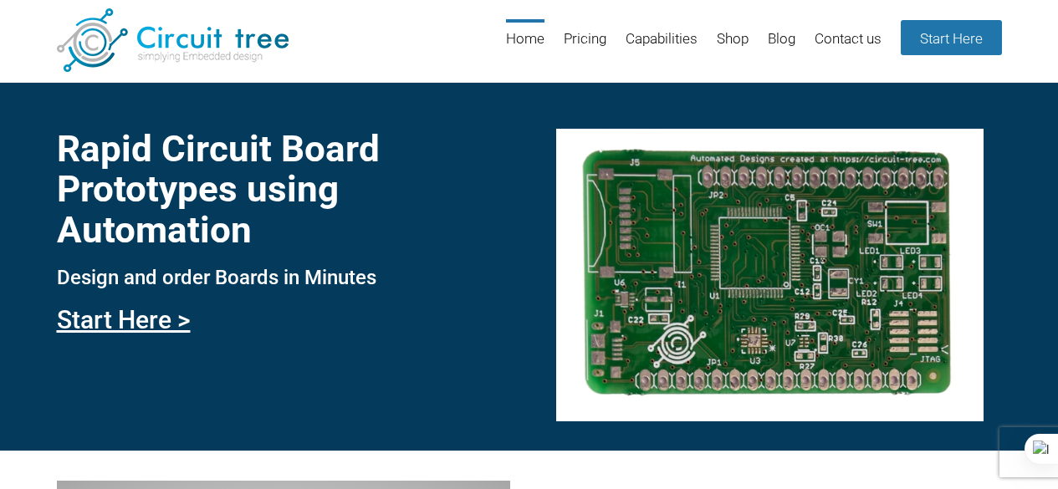 The height and width of the screenshot is (489, 1058). What do you see at coordinates (283, 278) in the screenshot?
I see `h3: Design and order Boards in Minutes` at bounding box center [283, 278].